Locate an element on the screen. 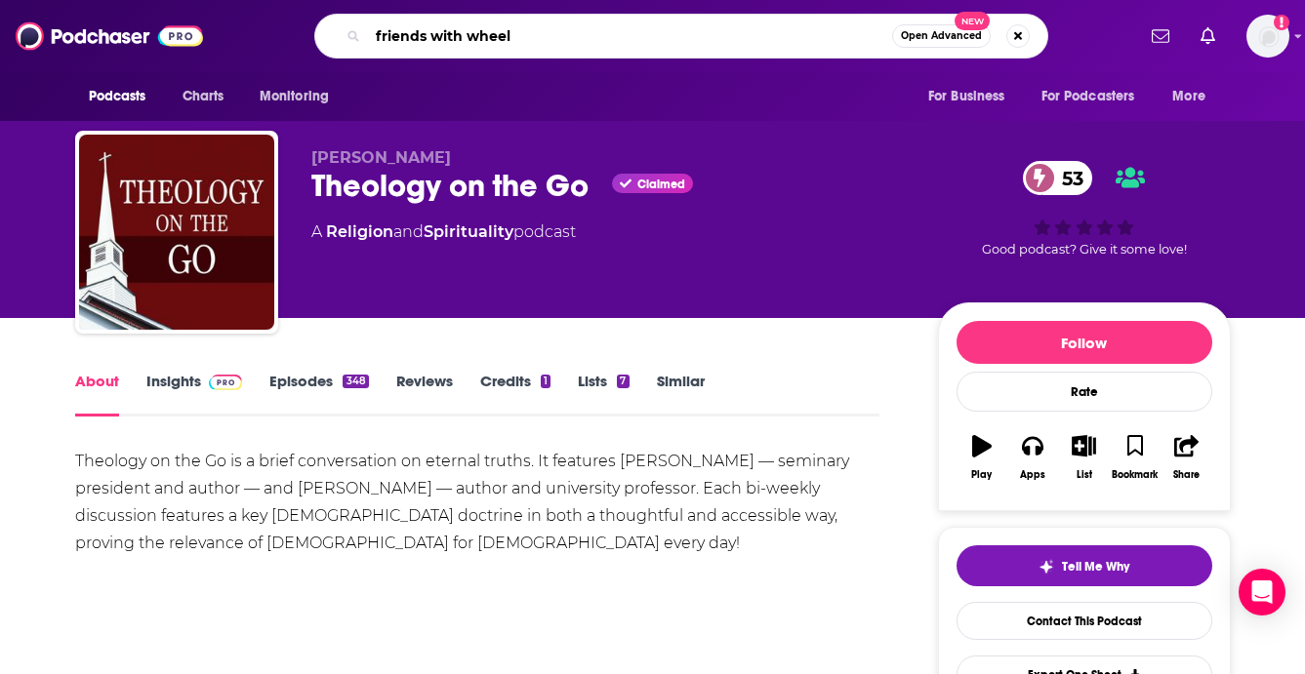  a: Lists7 is located at coordinates (603, 394).